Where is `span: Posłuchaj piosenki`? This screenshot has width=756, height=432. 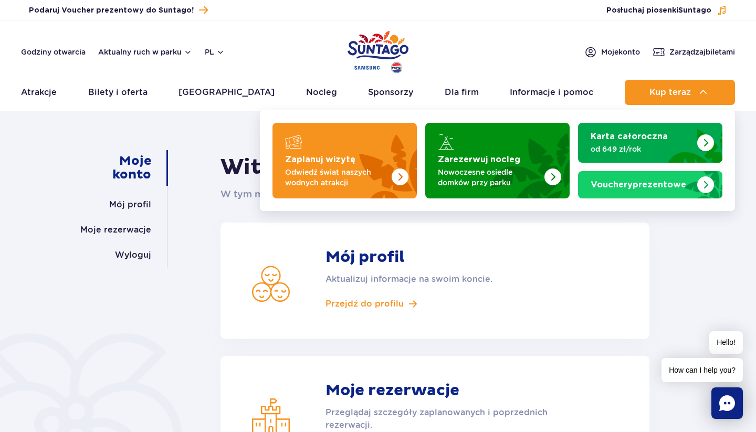
span: Posłuchaj piosenki is located at coordinates (659, 10).